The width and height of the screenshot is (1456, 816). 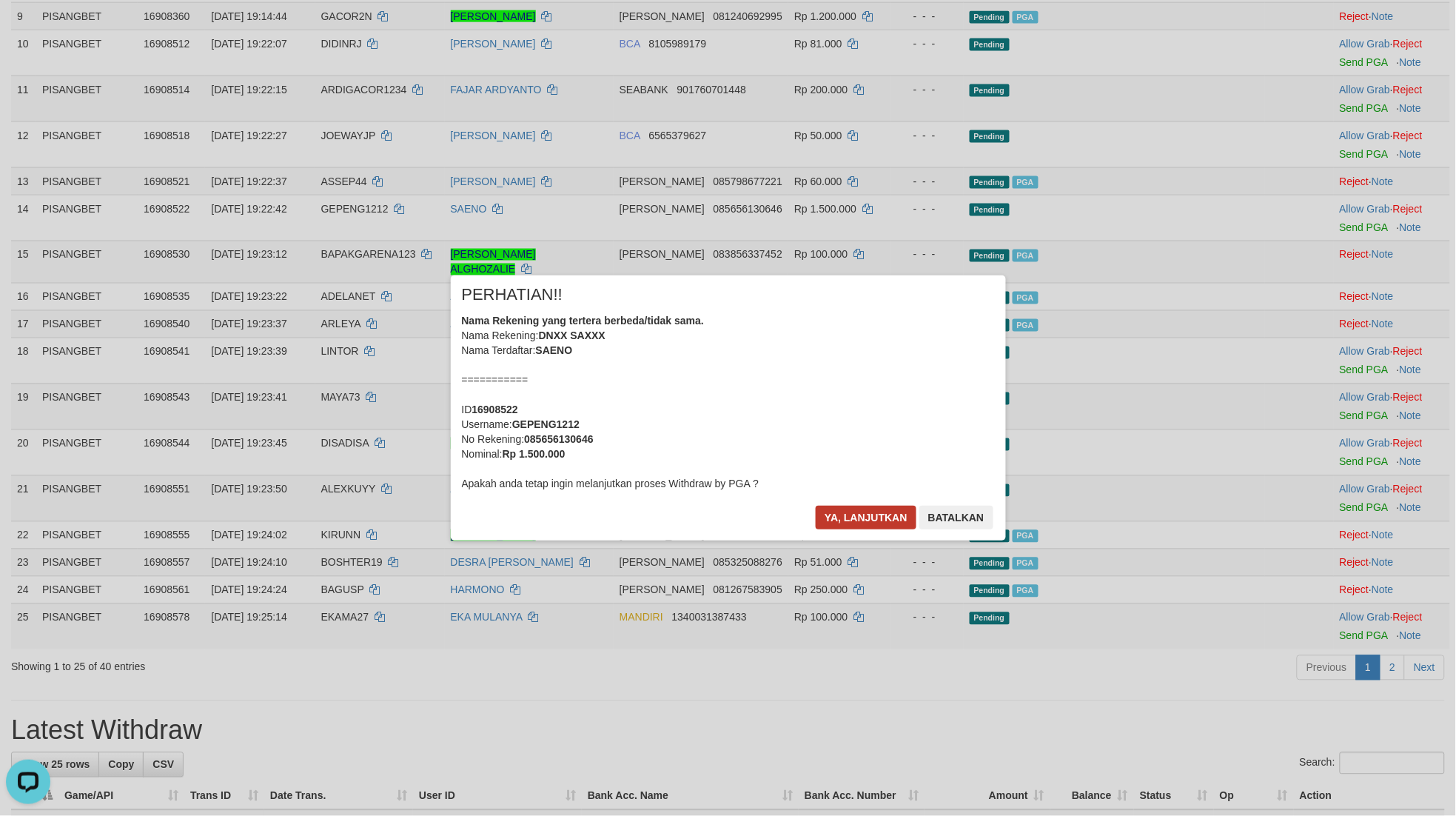 I want to click on b: Nama Rekening yang tertera berbeda/tidak sama., so click(x=584, y=321).